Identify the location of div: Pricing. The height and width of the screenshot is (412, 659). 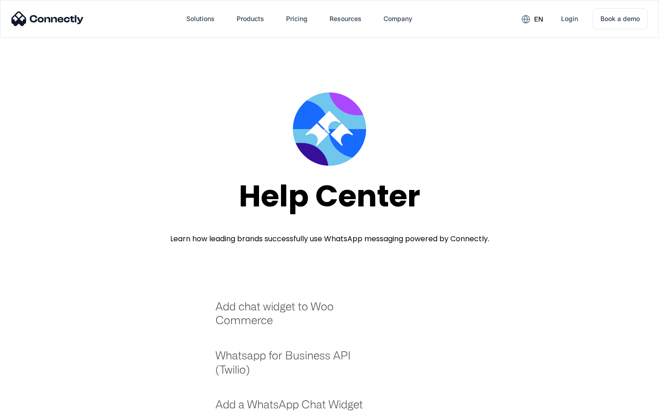
(296, 19).